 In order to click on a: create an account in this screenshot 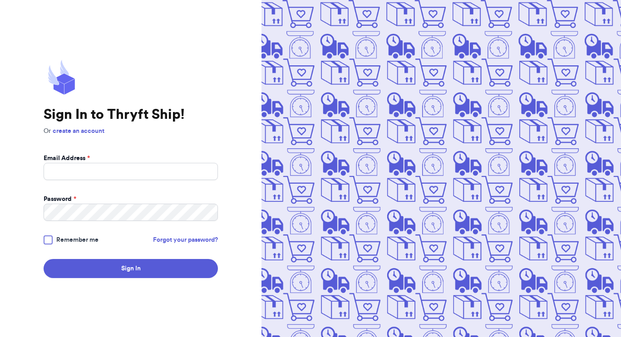, I will do `click(78, 131)`.